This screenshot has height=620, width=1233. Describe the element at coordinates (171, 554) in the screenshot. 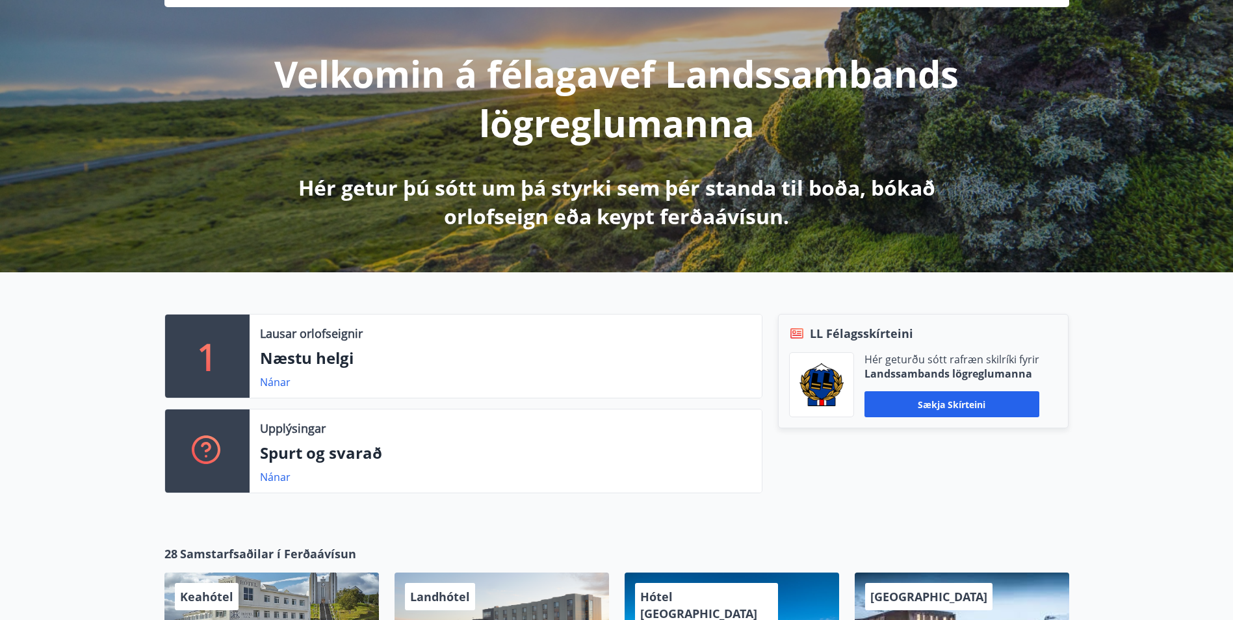

I see `span: 28` at that location.